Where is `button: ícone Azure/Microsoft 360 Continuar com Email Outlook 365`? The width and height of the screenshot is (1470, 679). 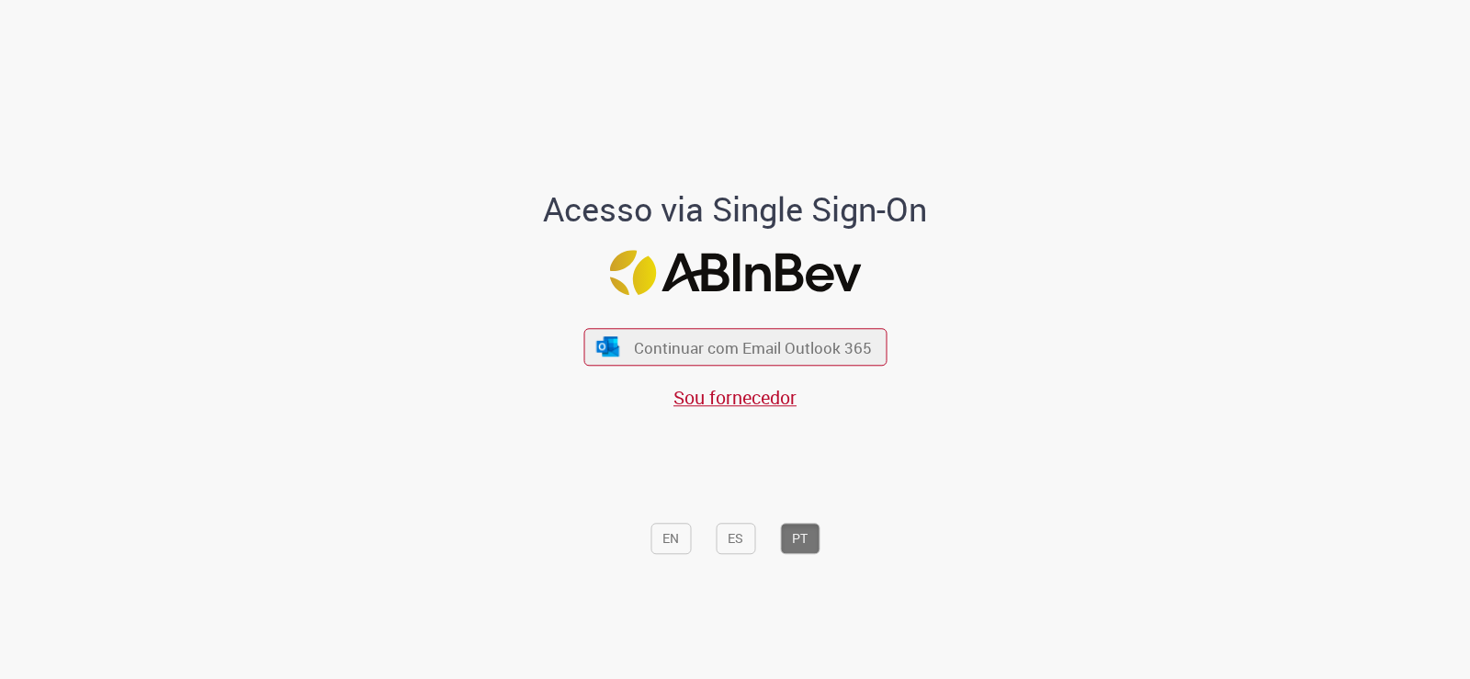 button: ícone Azure/Microsoft 360 Continuar com Email Outlook 365 is located at coordinates (735, 346).